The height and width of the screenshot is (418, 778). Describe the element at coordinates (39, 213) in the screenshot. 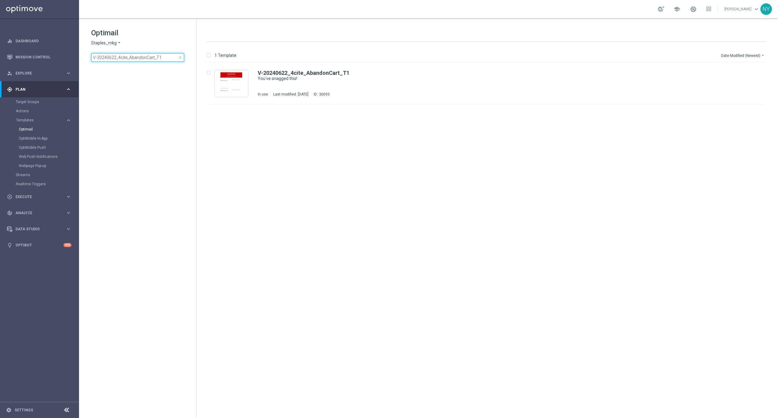

I see `button: track_changes Analyze keyboard_arrow_right` at that location.